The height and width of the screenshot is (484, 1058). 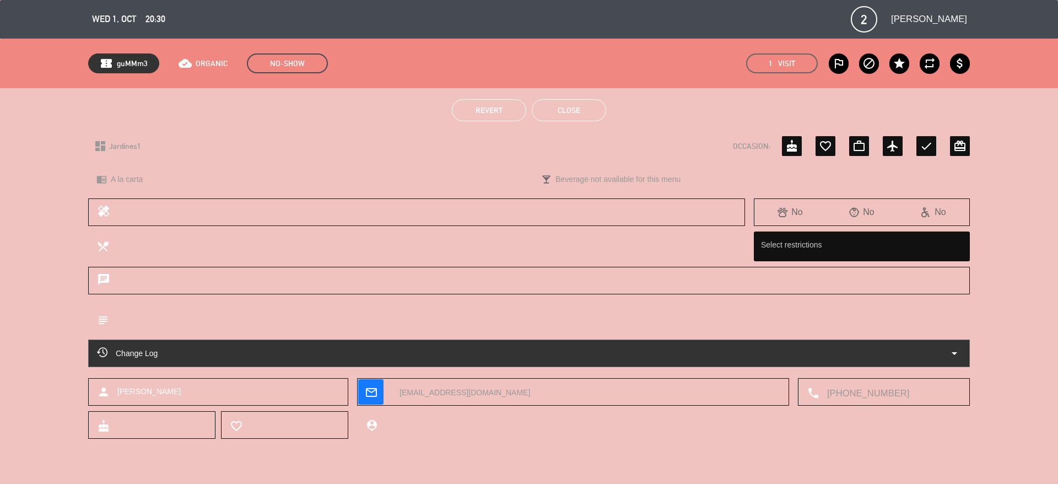 What do you see at coordinates (618, 179) in the screenshot?
I see `span: Beverage not available for this menu` at bounding box center [618, 179].